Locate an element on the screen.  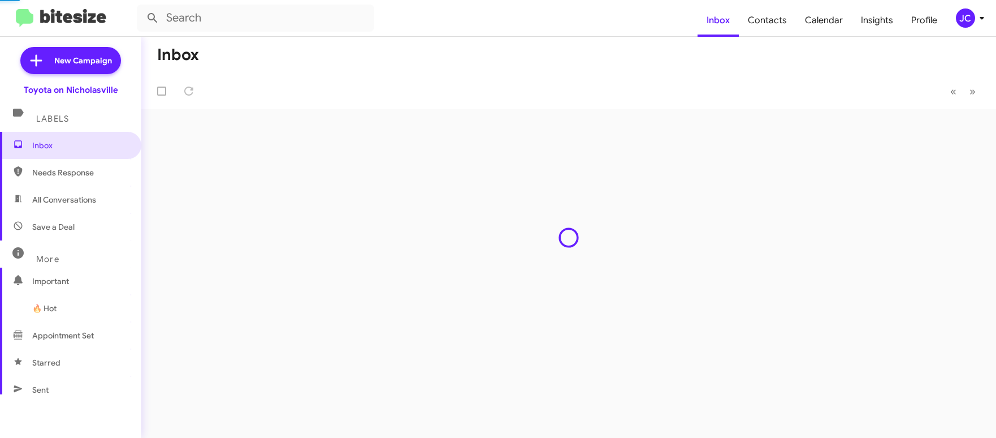
button: Previous is located at coordinates (953, 91).